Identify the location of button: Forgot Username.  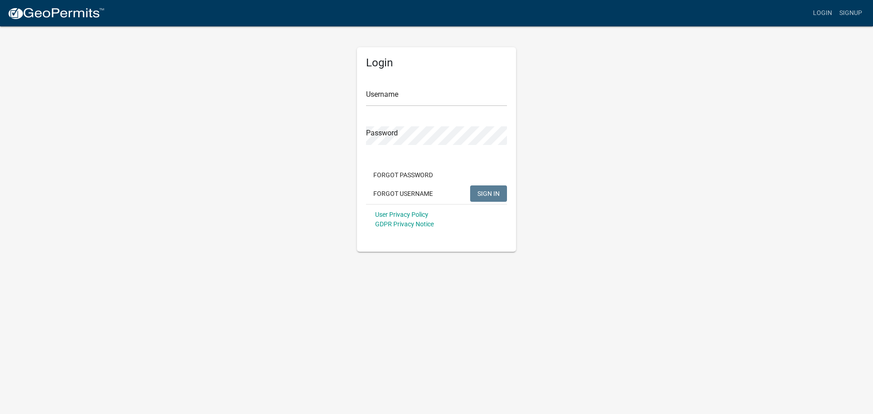
(403, 194).